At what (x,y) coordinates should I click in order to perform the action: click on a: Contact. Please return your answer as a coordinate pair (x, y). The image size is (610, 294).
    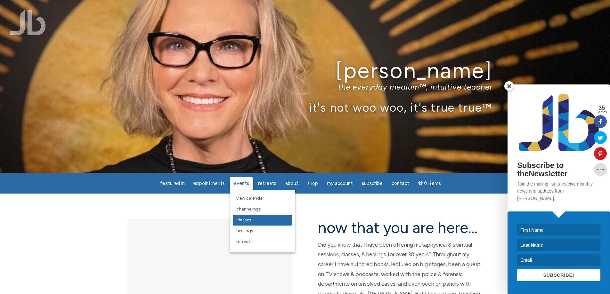
    Looking at the image, I should click on (401, 184).